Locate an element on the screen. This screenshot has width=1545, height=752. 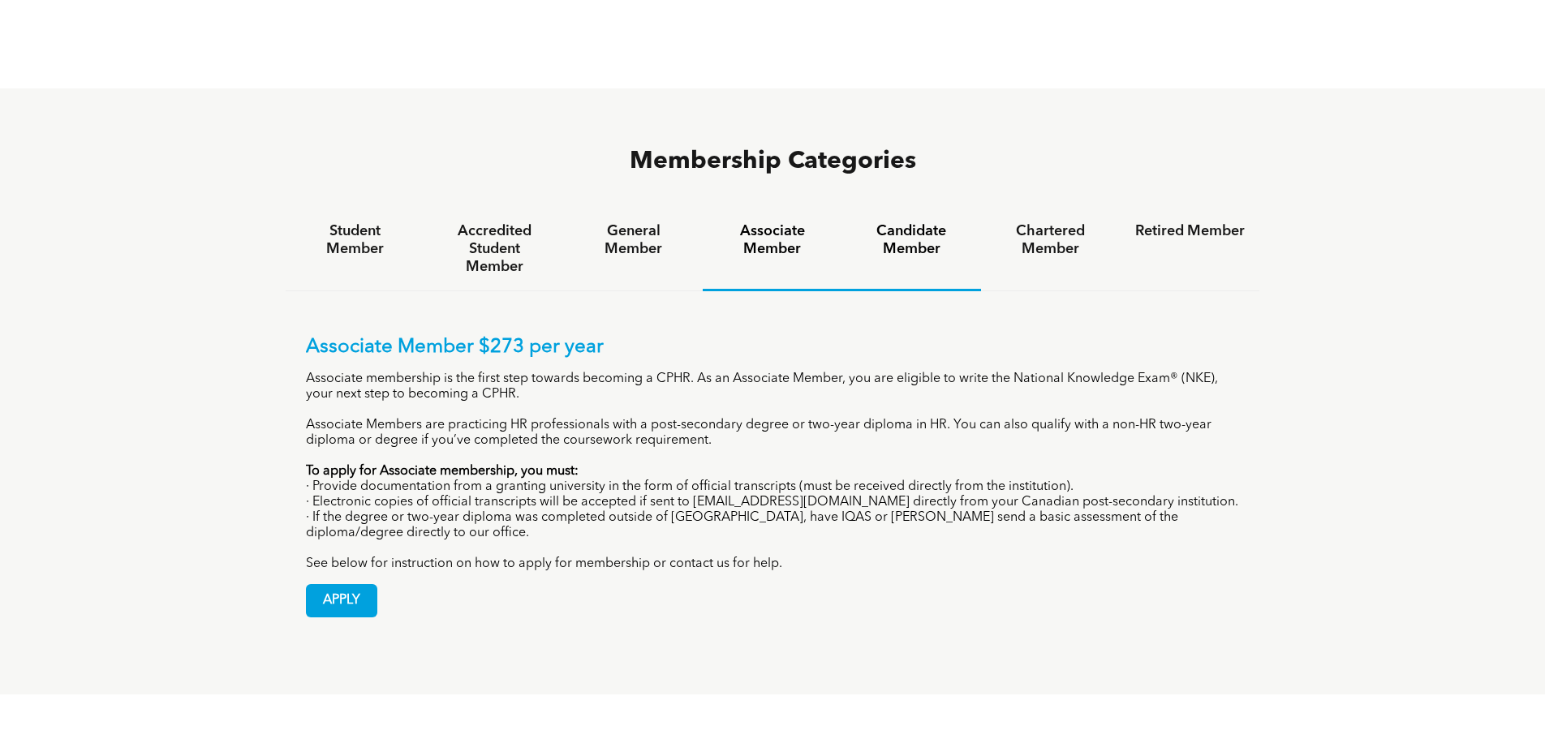
p: · Provide documentation from a granting university in the form of official transcripts (must be r... is located at coordinates (772, 487).